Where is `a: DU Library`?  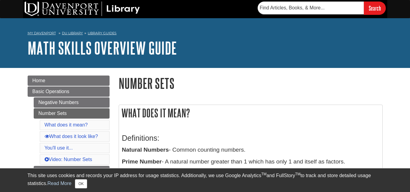
a: DU Library is located at coordinates (72, 33).